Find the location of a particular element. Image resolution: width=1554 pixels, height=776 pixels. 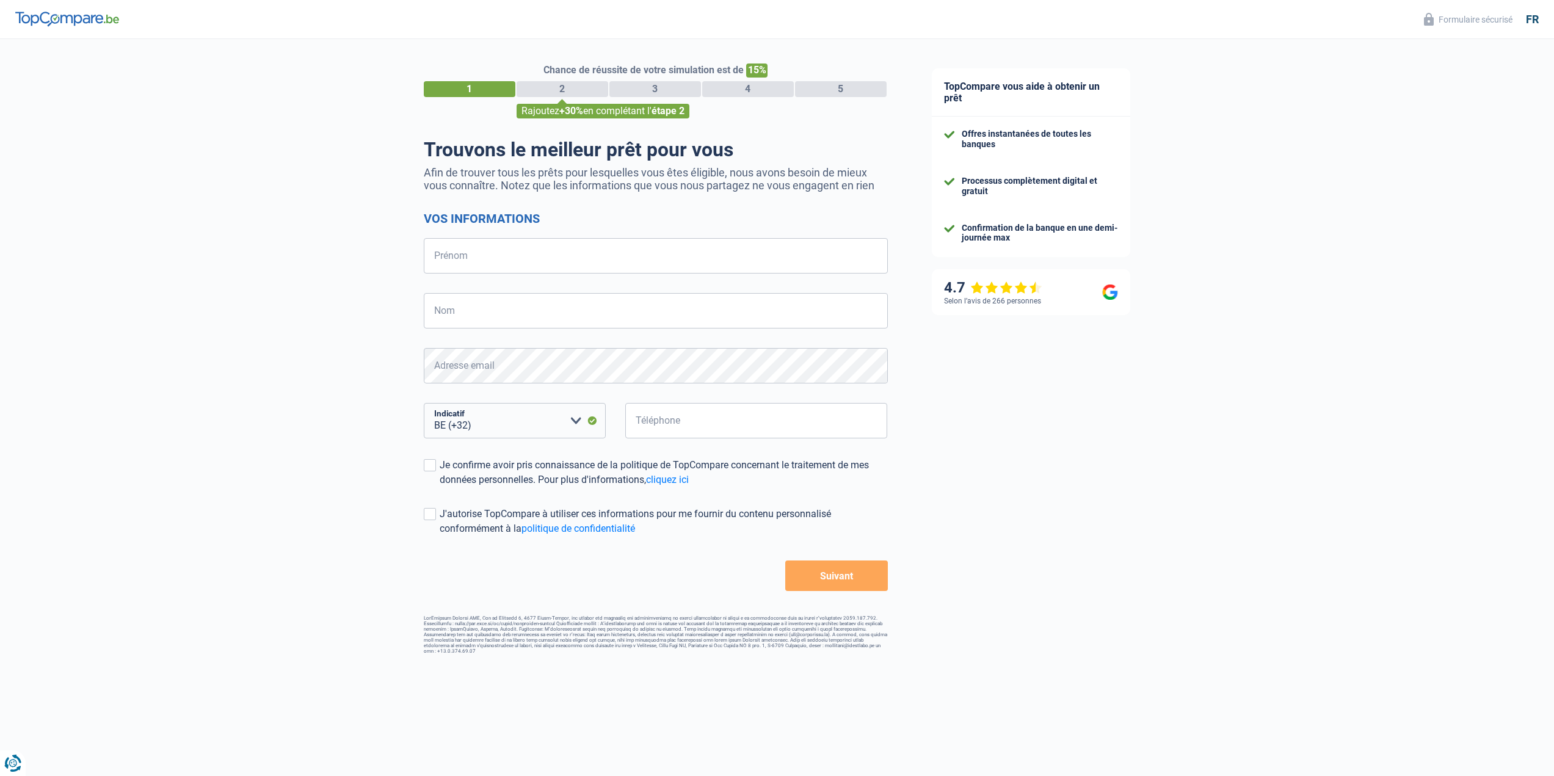

h2: Vos informations is located at coordinates (656, 219).